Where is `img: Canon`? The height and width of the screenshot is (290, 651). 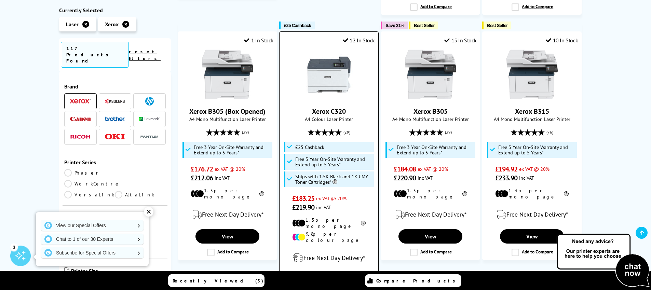
img: Canon is located at coordinates (80, 119).